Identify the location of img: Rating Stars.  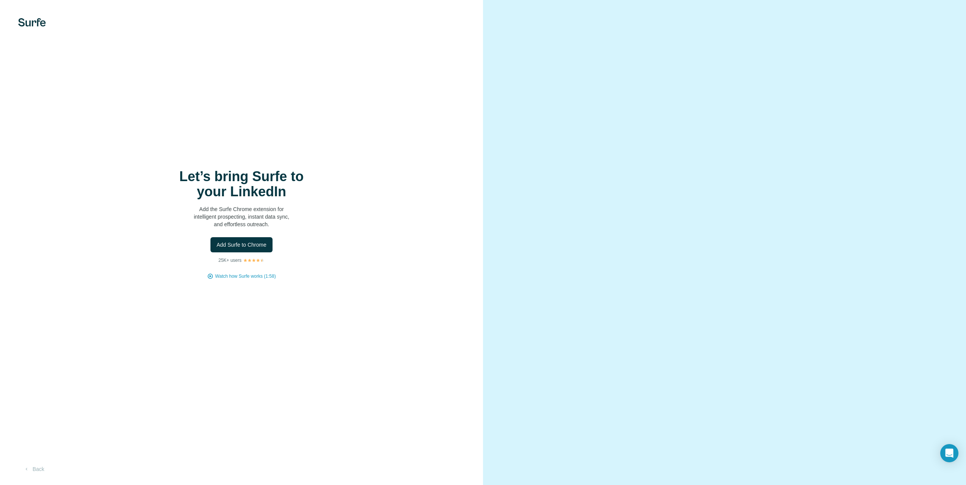
(254, 260).